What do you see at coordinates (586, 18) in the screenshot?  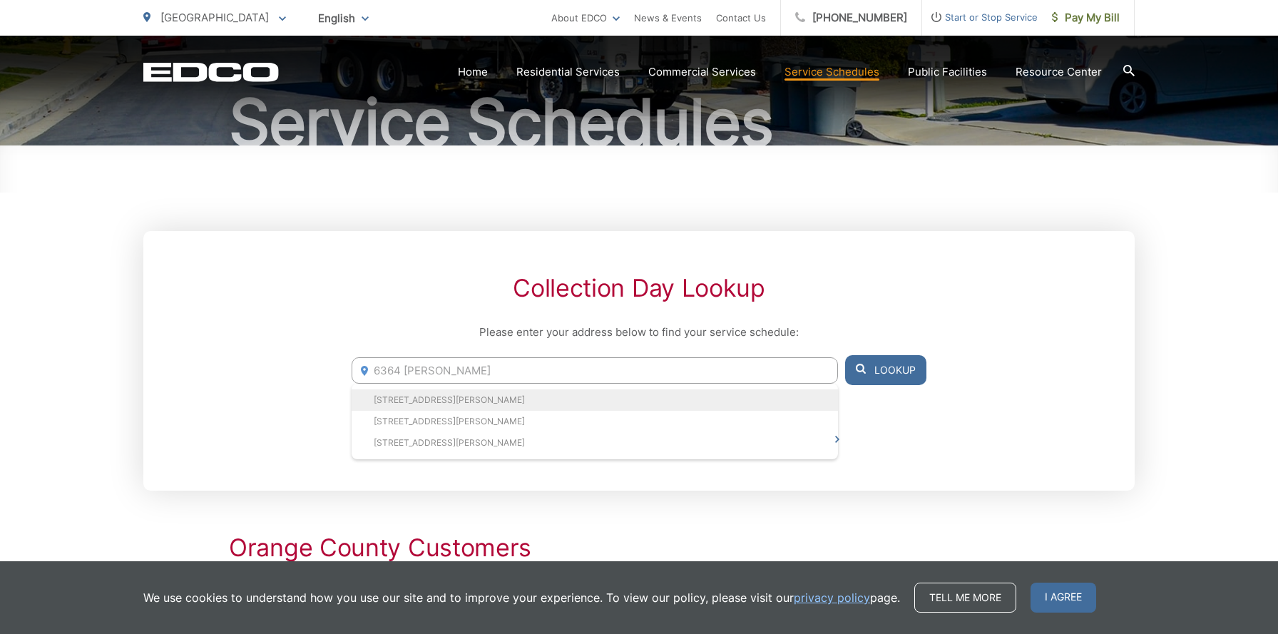 I see `a: About EDCO` at bounding box center [586, 18].